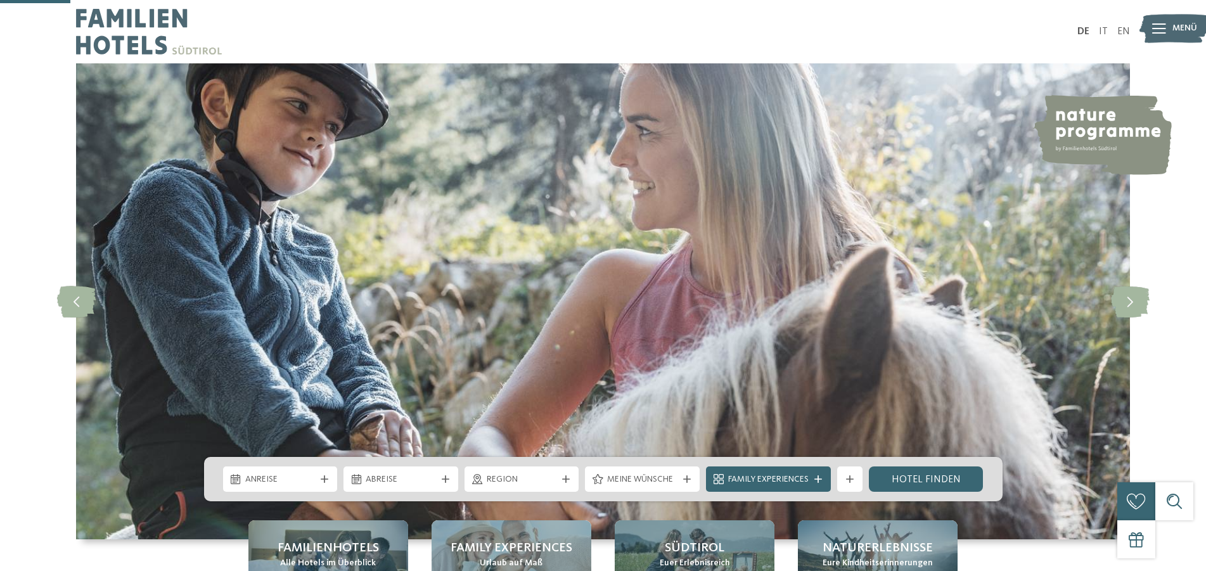  I want to click on img: nature programme by Familienhotels Südtirol, so click(1102, 135).